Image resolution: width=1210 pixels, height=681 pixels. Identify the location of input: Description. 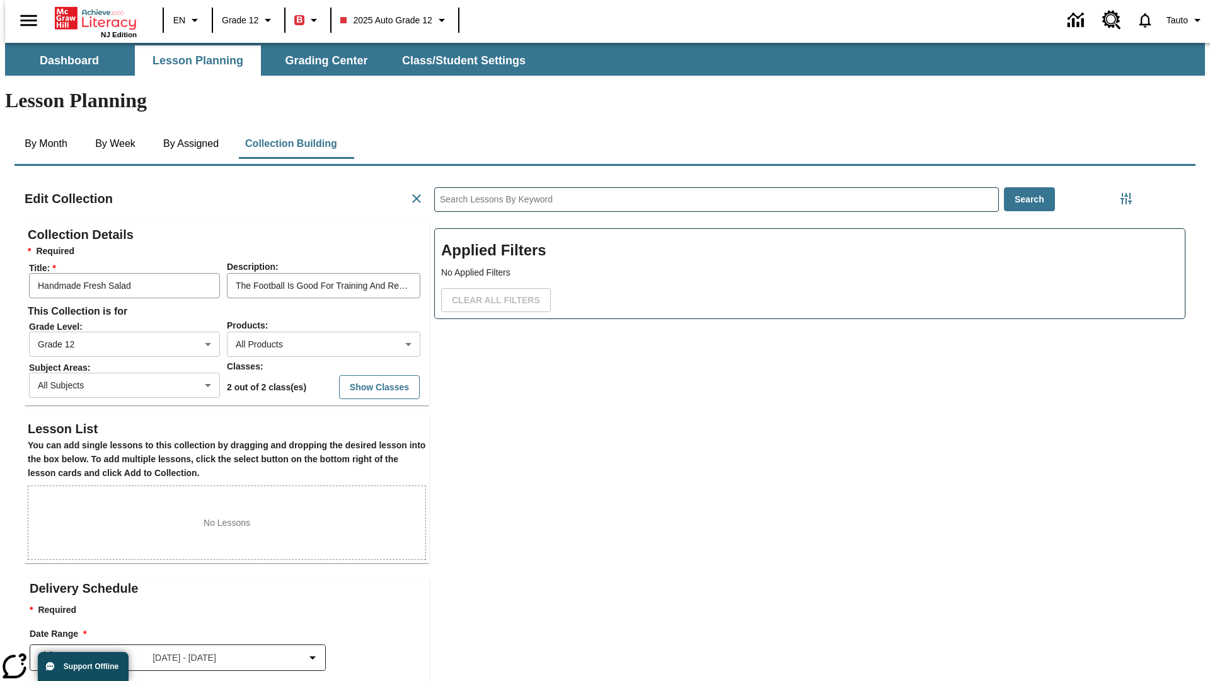
(323, 285).